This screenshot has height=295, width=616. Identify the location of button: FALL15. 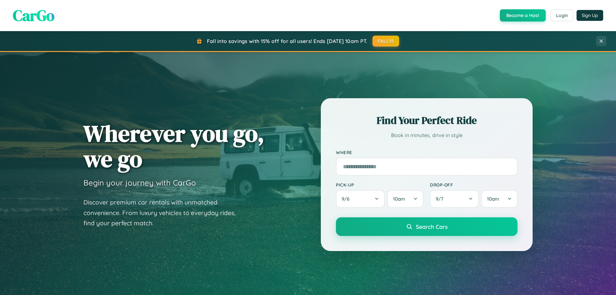
(386, 41).